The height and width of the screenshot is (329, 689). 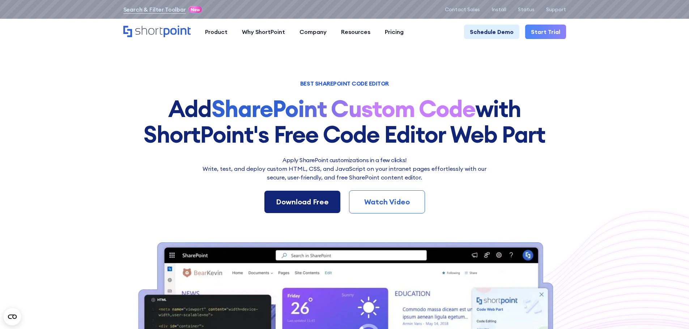 What do you see at coordinates (462, 9) in the screenshot?
I see `a: Contact Sales` at bounding box center [462, 9].